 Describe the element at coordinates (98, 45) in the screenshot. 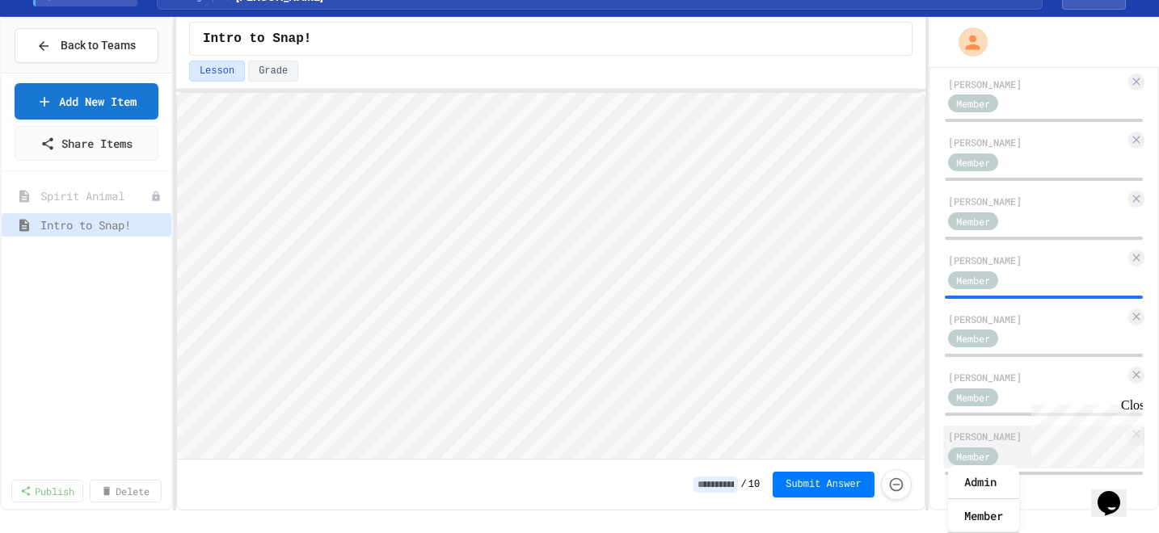

I see `span: Back to Teams` at that location.